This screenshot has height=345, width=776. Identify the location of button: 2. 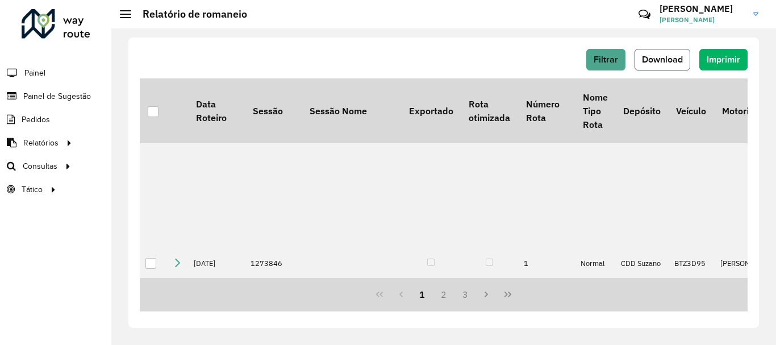
(443, 294).